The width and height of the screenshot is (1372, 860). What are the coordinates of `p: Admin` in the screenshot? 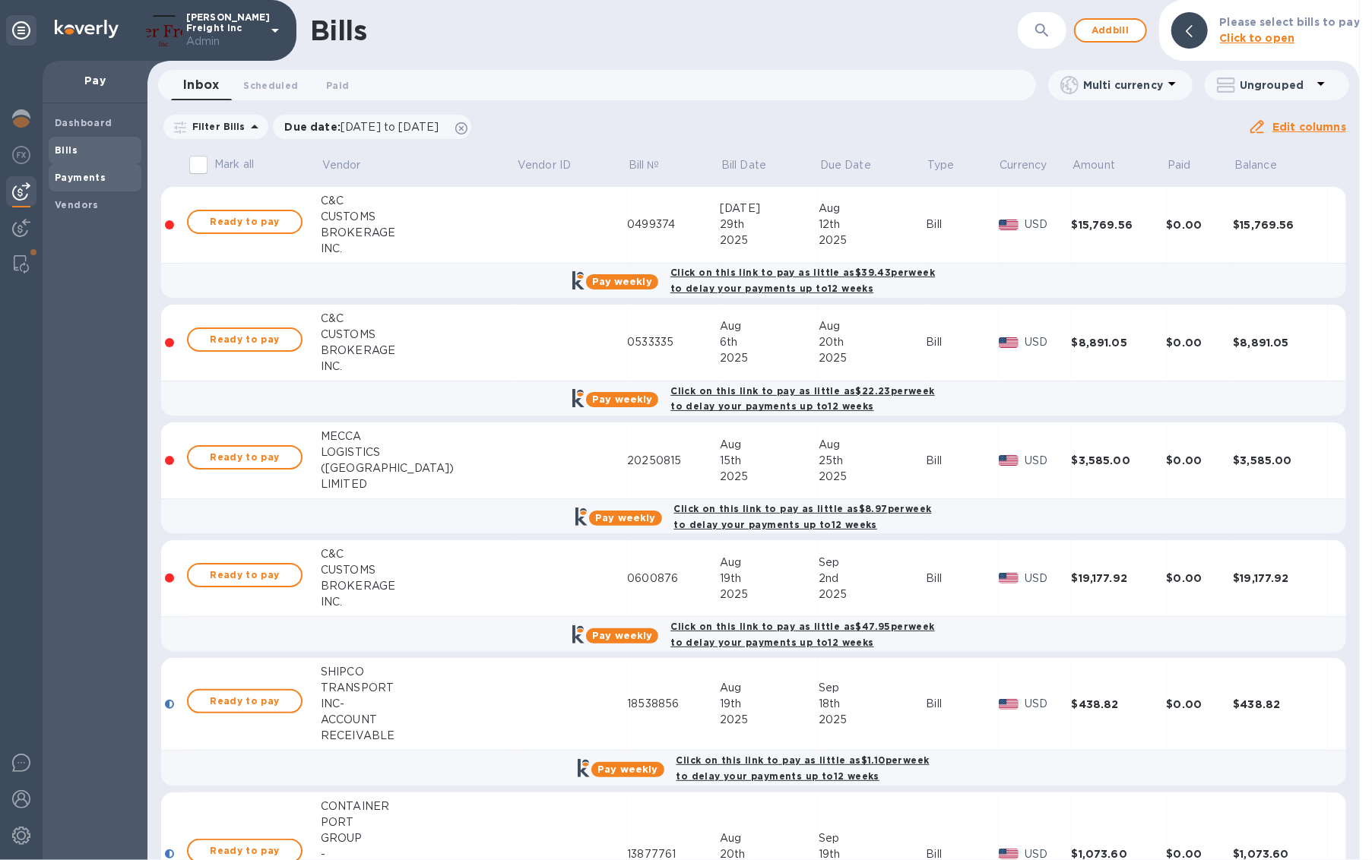 It's located at (224, 41).